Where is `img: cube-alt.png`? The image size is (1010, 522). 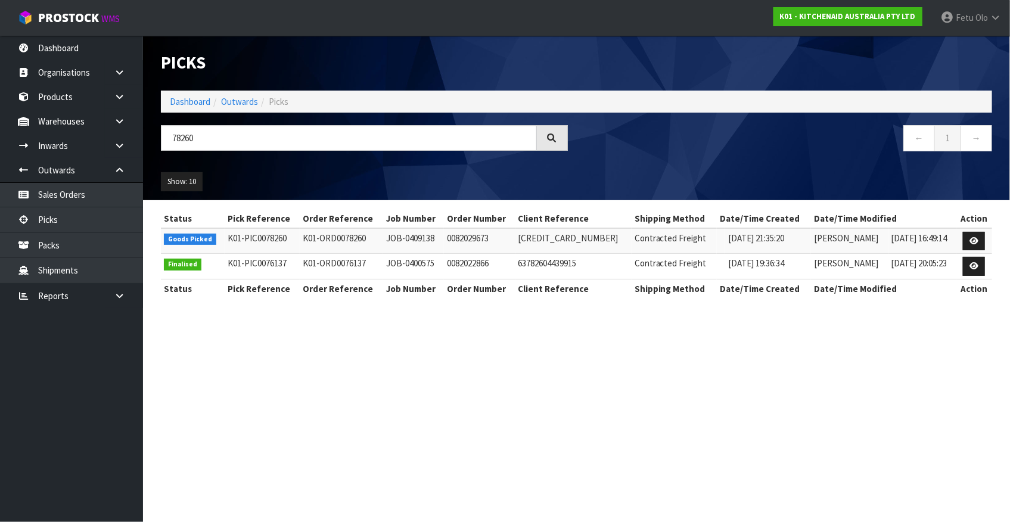 img: cube-alt.png is located at coordinates (25, 17).